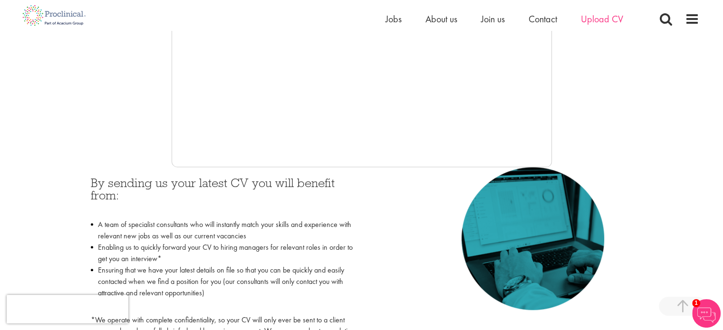 Image resolution: width=723 pixels, height=330 pixels. What do you see at coordinates (493, 19) in the screenshot?
I see `a: Join us` at bounding box center [493, 19].